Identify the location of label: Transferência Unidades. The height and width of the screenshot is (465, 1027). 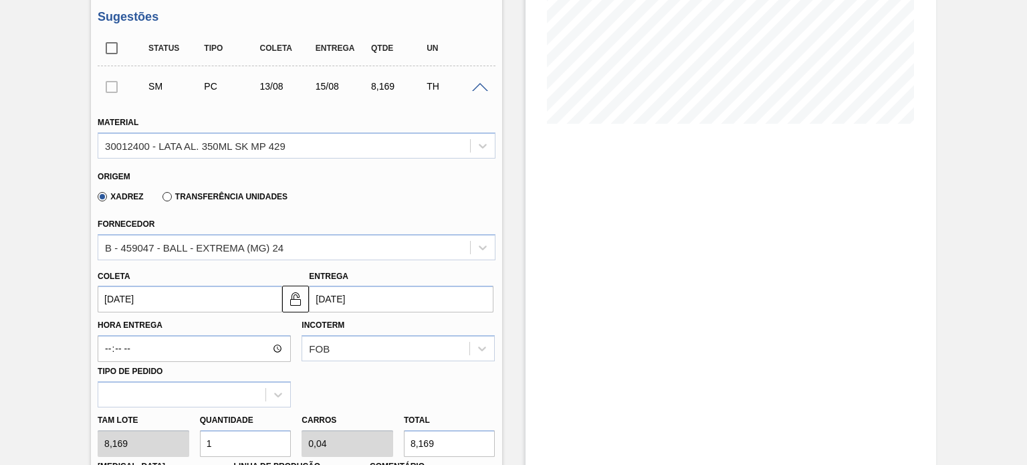
(225, 197).